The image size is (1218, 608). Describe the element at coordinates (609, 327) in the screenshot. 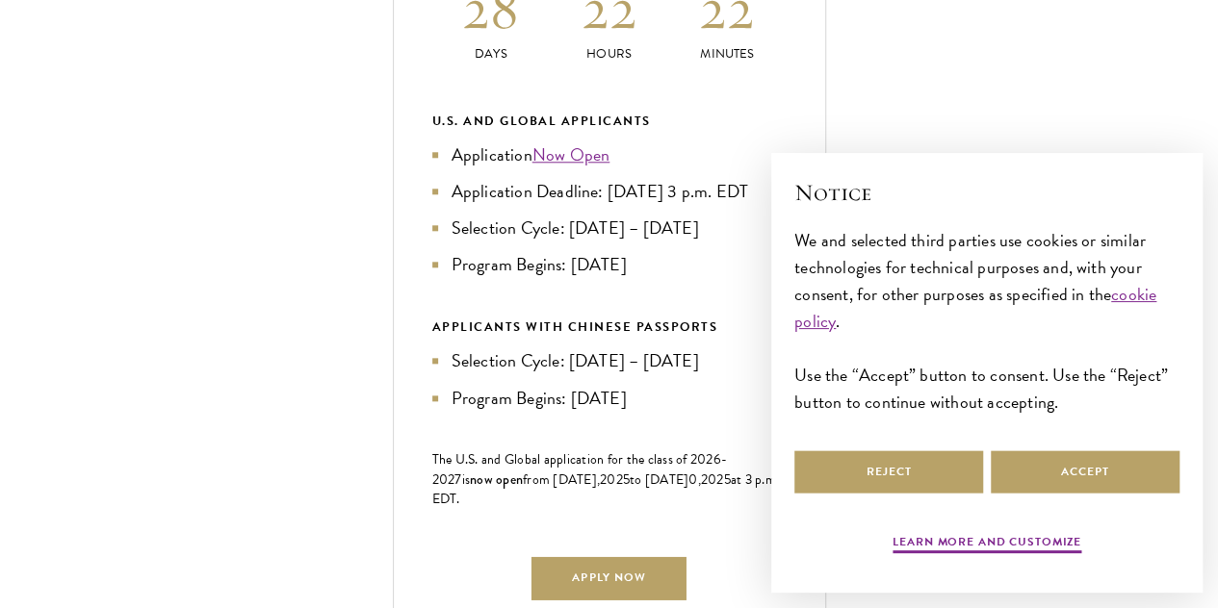

I see `div: APPLICANTS WITH CHINESE PASSPORTS` at that location.